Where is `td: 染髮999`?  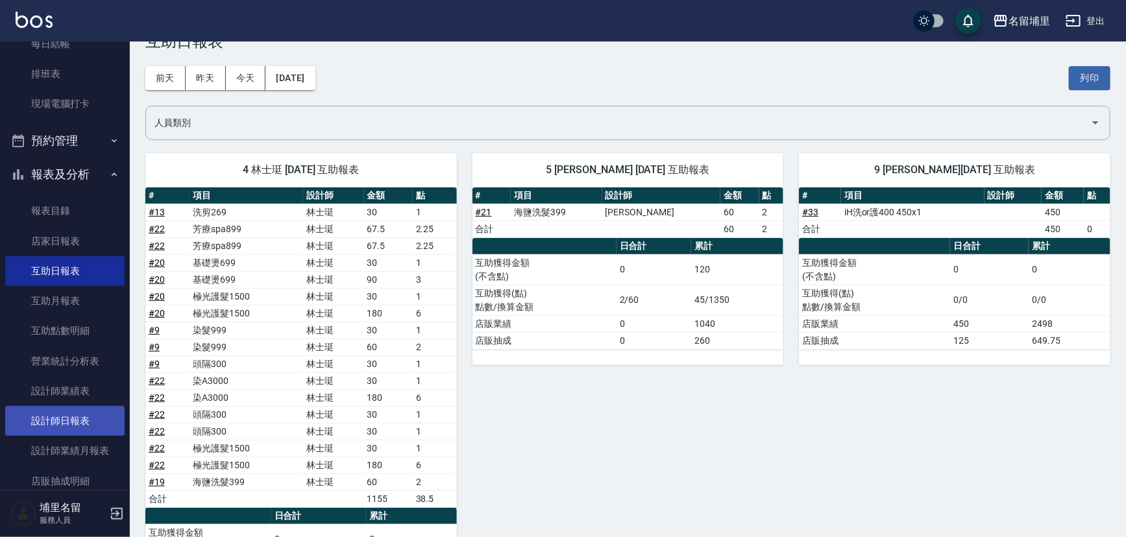 td: 染髮999 is located at coordinates (246, 330).